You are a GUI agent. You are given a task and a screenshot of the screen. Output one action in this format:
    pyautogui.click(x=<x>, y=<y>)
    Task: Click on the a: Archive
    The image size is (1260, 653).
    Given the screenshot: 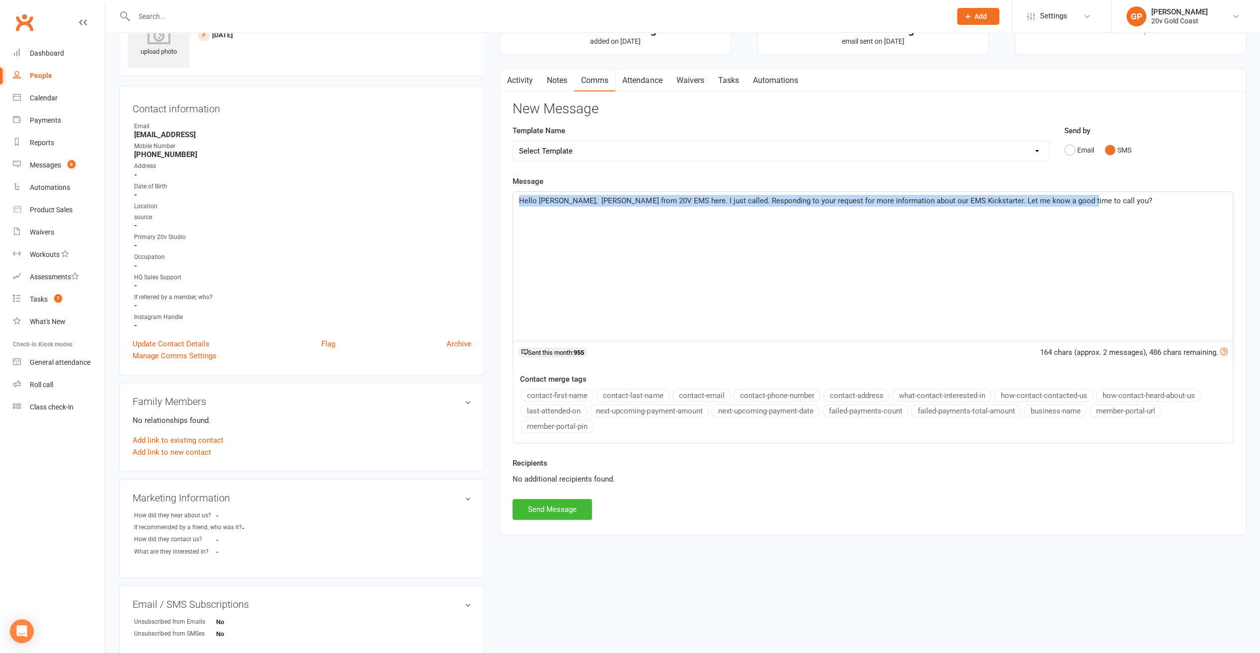 What is the action you would take?
    pyautogui.click(x=459, y=344)
    